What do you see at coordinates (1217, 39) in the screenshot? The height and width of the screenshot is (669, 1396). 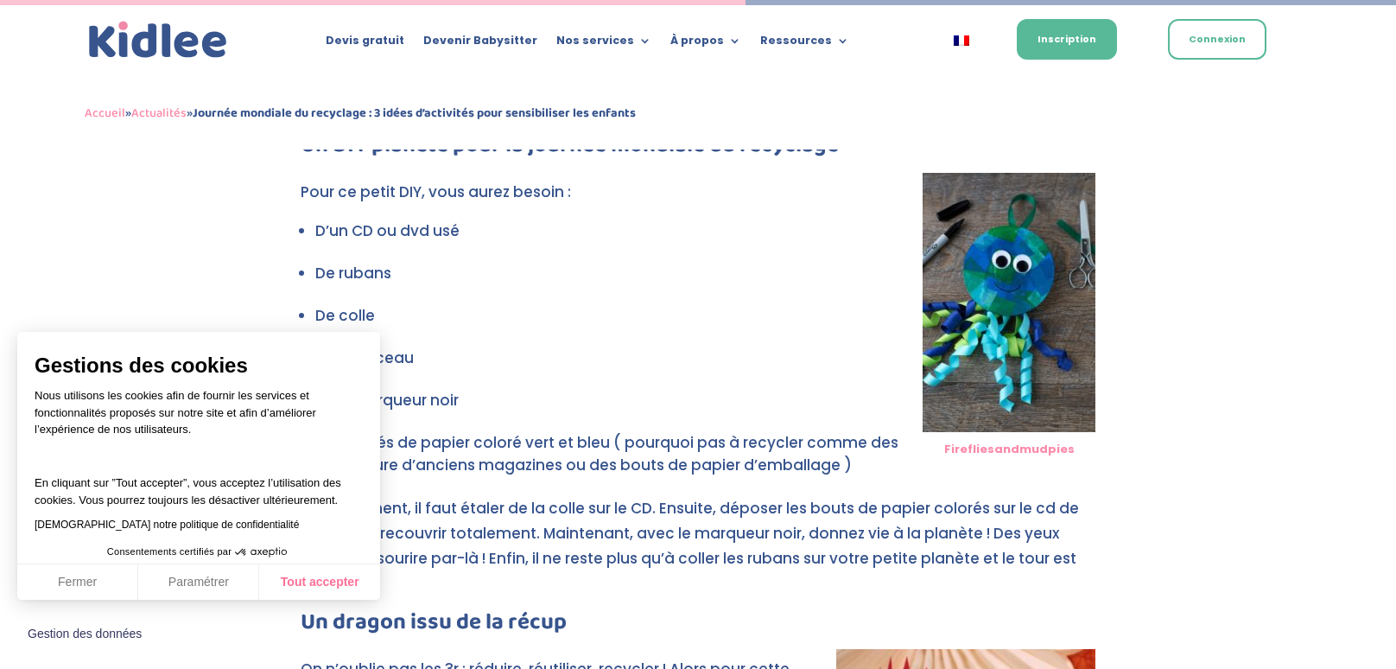 I see `a: Connexion` at bounding box center [1217, 39].